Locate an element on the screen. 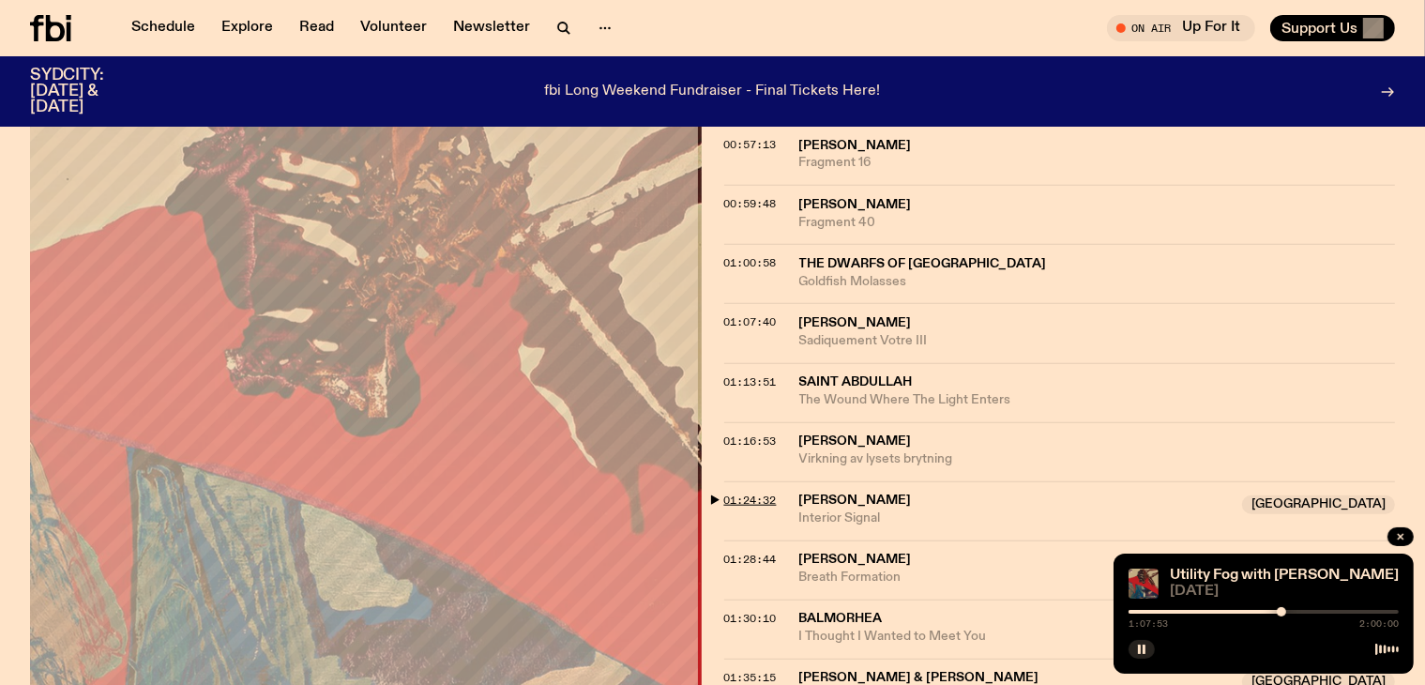  a: Newsletter is located at coordinates (492, 28).